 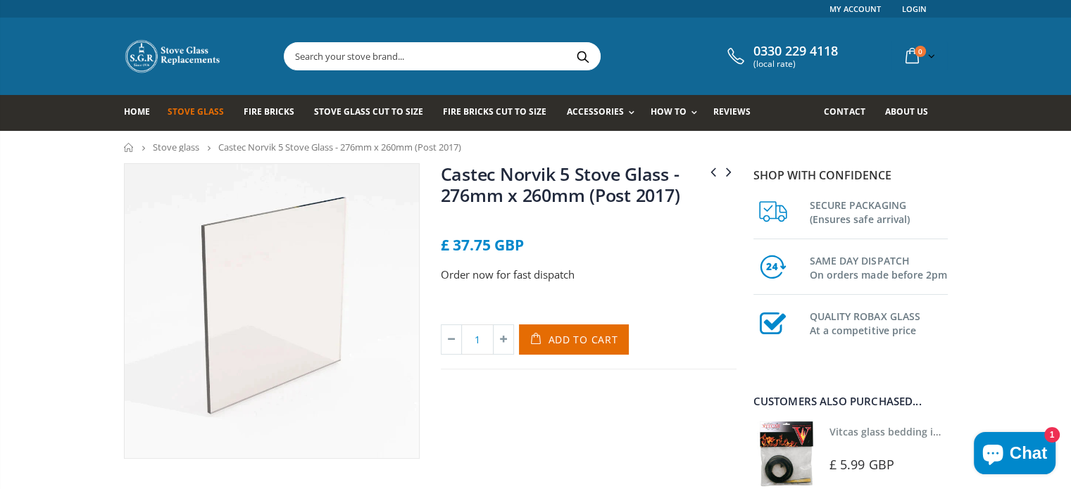 I want to click on span: Home, so click(x=137, y=111).